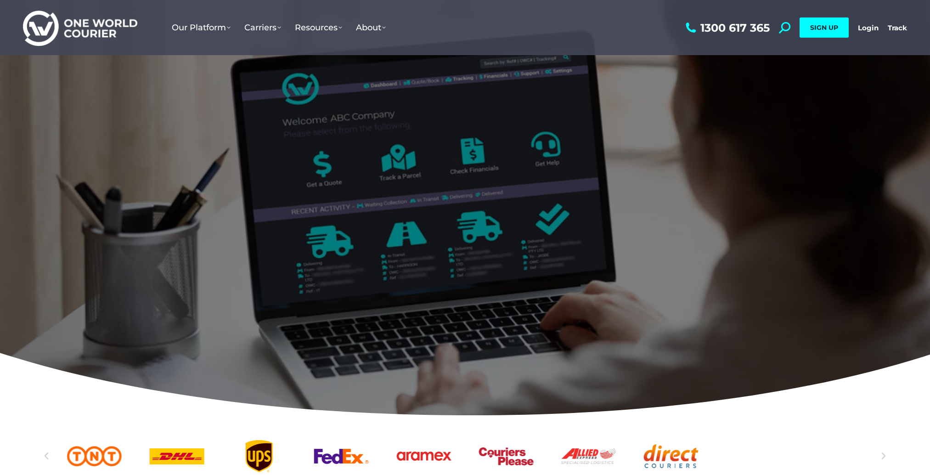 The image size is (930, 475). Describe the element at coordinates (824, 28) in the screenshot. I see `a: SIGN UP` at that location.